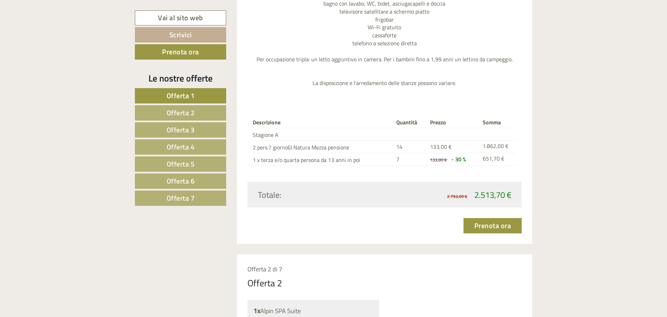 This screenshot has height=317, width=667. I want to click on span: Offerta 2 di 7, so click(265, 269).